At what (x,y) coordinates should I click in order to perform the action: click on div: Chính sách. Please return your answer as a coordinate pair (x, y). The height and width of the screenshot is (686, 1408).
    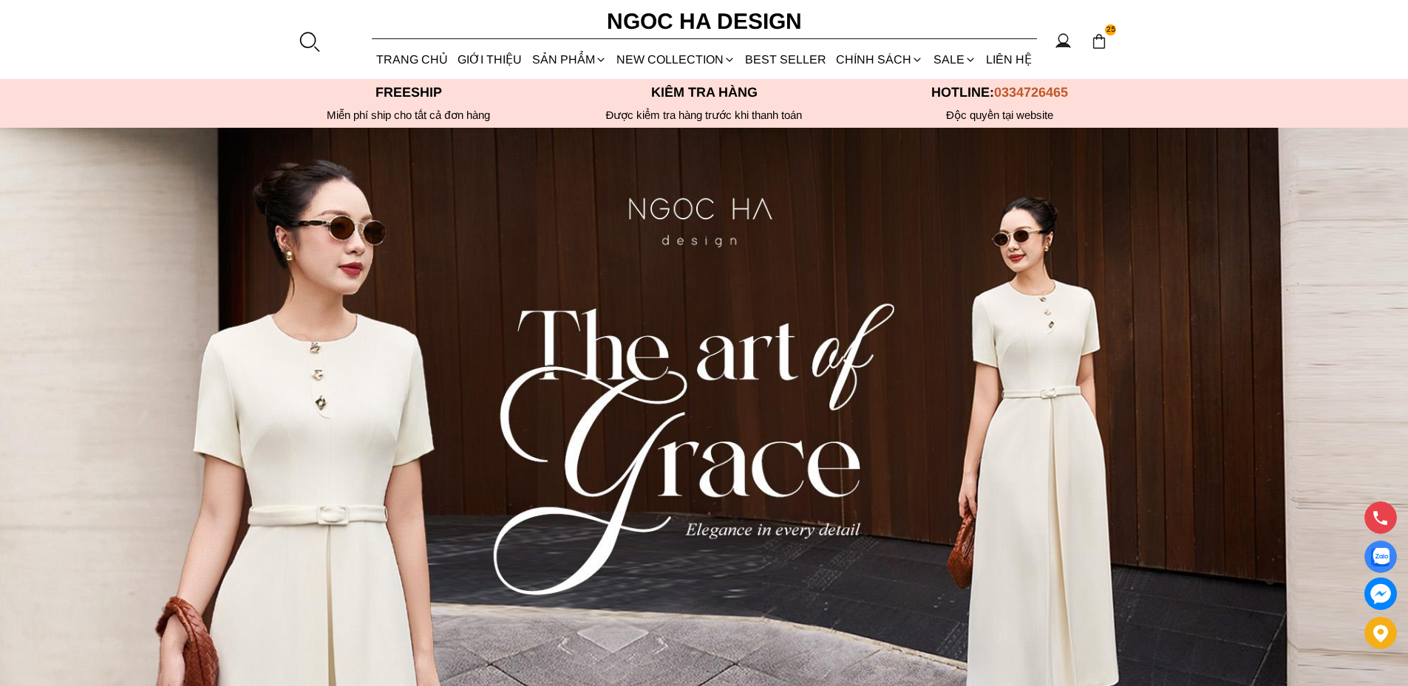
    Looking at the image, I should click on (879, 59).